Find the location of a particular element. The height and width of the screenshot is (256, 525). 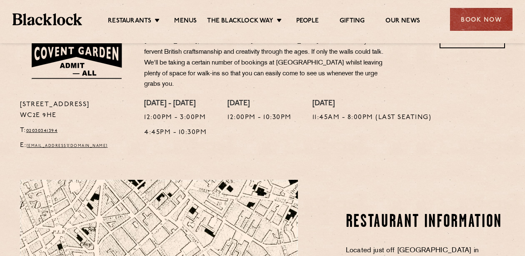

a: Restaurants is located at coordinates (130, 22).